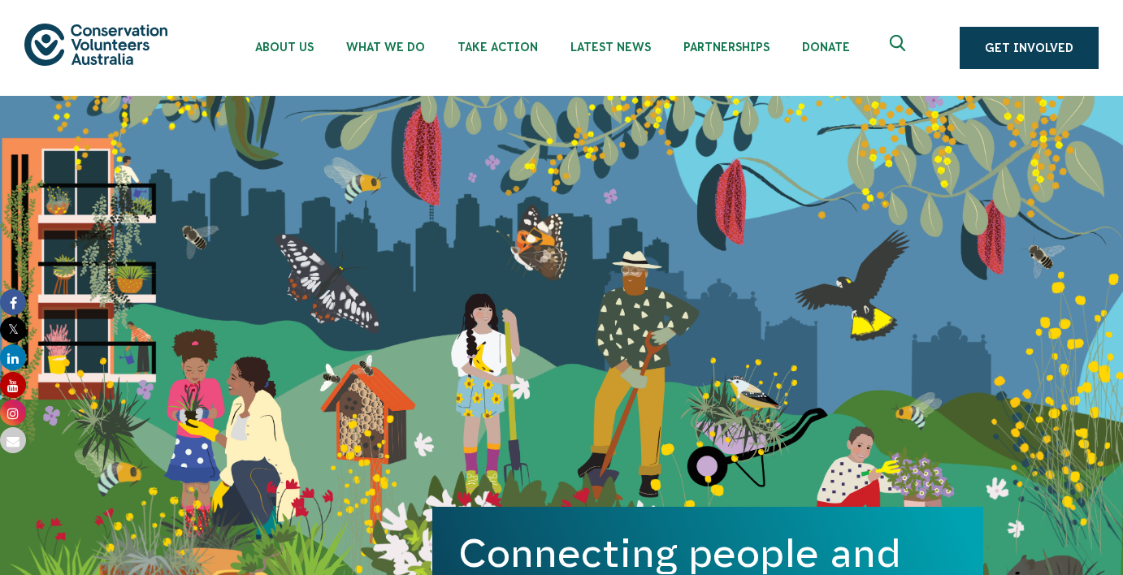 The width and height of the screenshot is (1123, 575). I want to click on span: Expand search box, so click(899, 48).